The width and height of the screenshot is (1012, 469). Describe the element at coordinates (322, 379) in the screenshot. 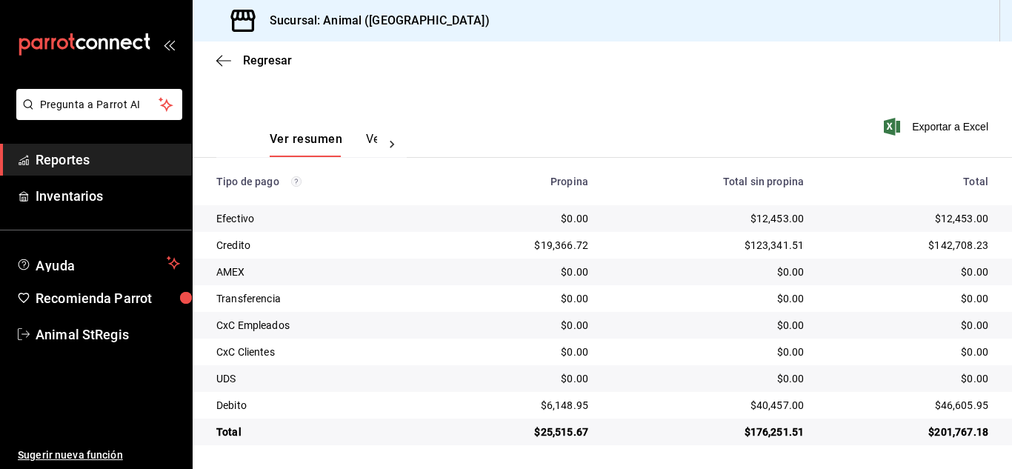

I see `div: UDS` at that location.